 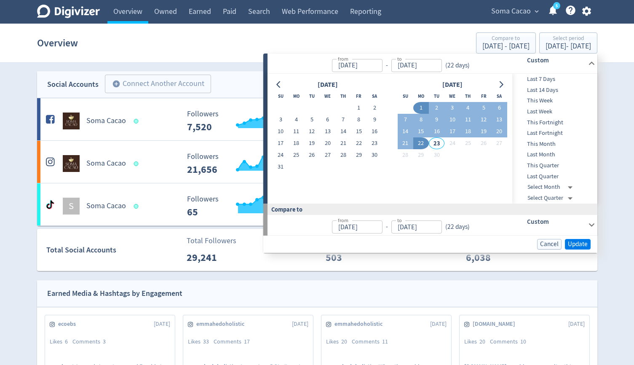 What do you see at coordinates (375, 96) in the screenshot?
I see `th: Saturday` at bounding box center [375, 96].